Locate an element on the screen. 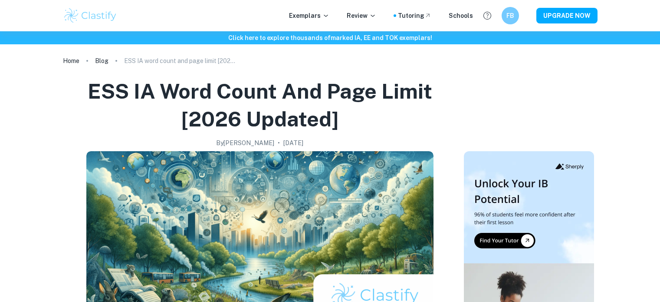 Image resolution: width=660 pixels, height=302 pixels. h6: Click here to explore thousands of marked IA, EE and TOK exemplars ! is located at coordinates (330, 38).